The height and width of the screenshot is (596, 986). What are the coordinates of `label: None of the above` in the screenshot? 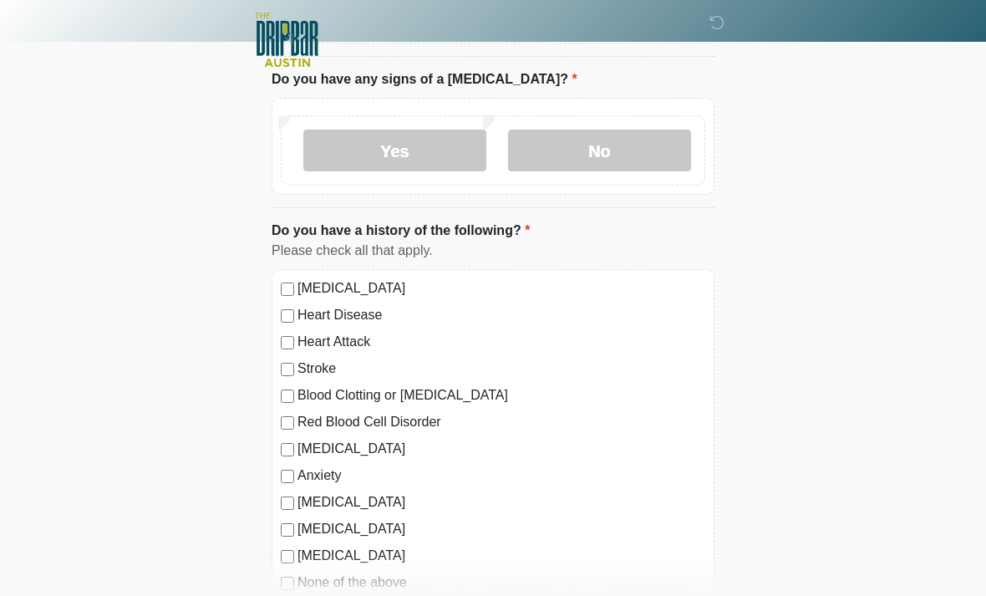 It's located at (501, 582).